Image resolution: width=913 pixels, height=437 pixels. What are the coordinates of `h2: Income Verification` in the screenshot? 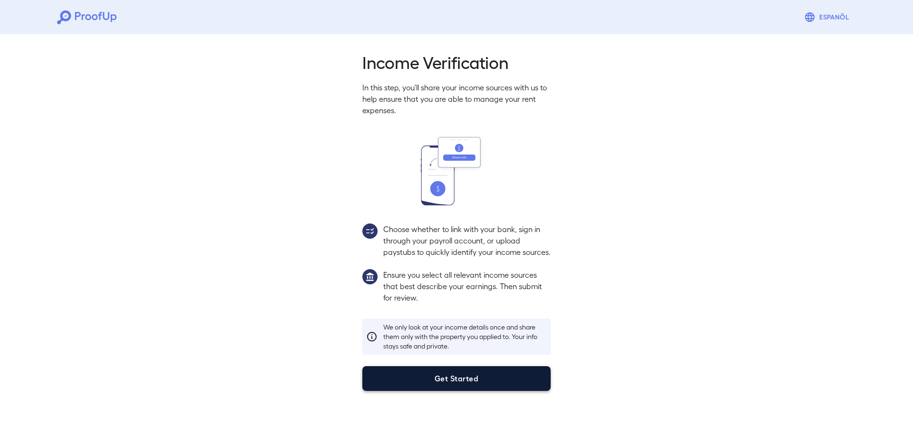 It's located at (457, 62).